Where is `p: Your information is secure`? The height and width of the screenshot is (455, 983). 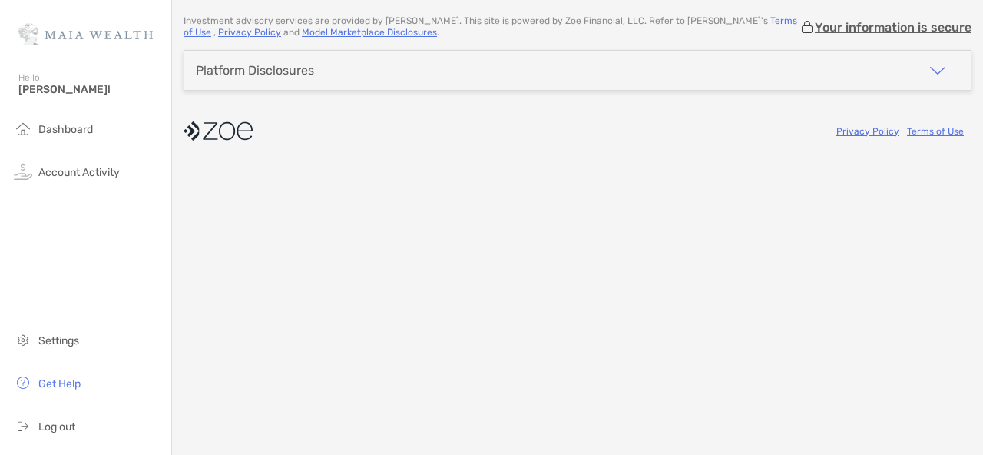 p: Your information is secure is located at coordinates (893, 27).